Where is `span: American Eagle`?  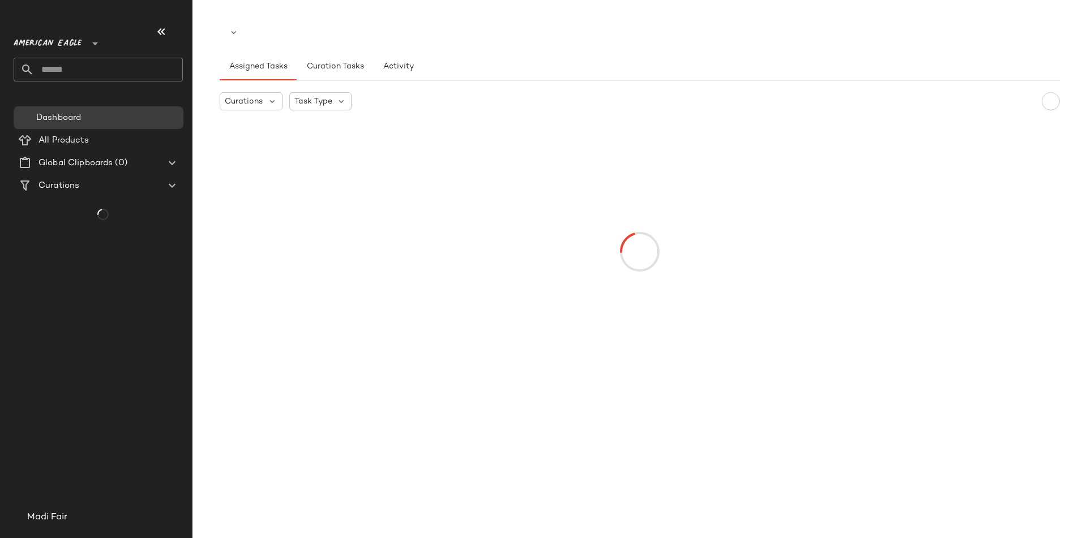 span: American Eagle is located at coordinates (48, 41).